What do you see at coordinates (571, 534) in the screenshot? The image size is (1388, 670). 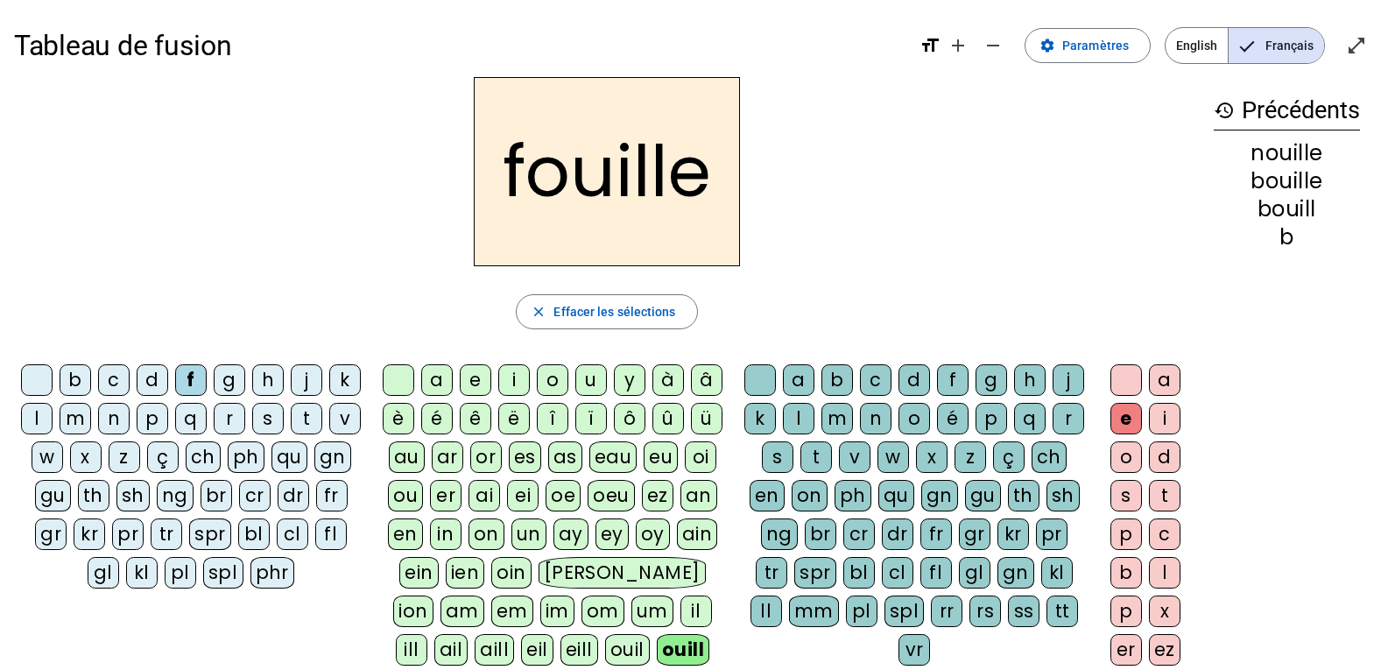 I see `div: ay` at bounding box center [571, 534].